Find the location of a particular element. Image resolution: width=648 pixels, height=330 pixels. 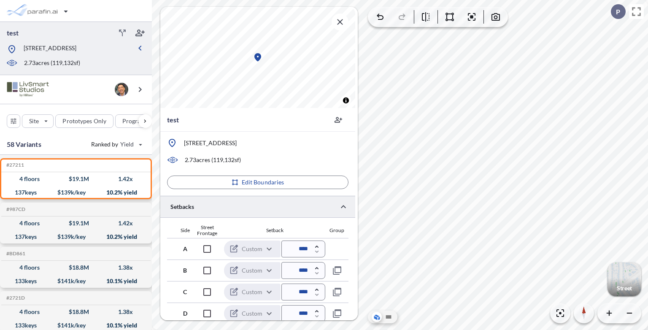

button: Prototypes Only is located at coordinates (84, 121).